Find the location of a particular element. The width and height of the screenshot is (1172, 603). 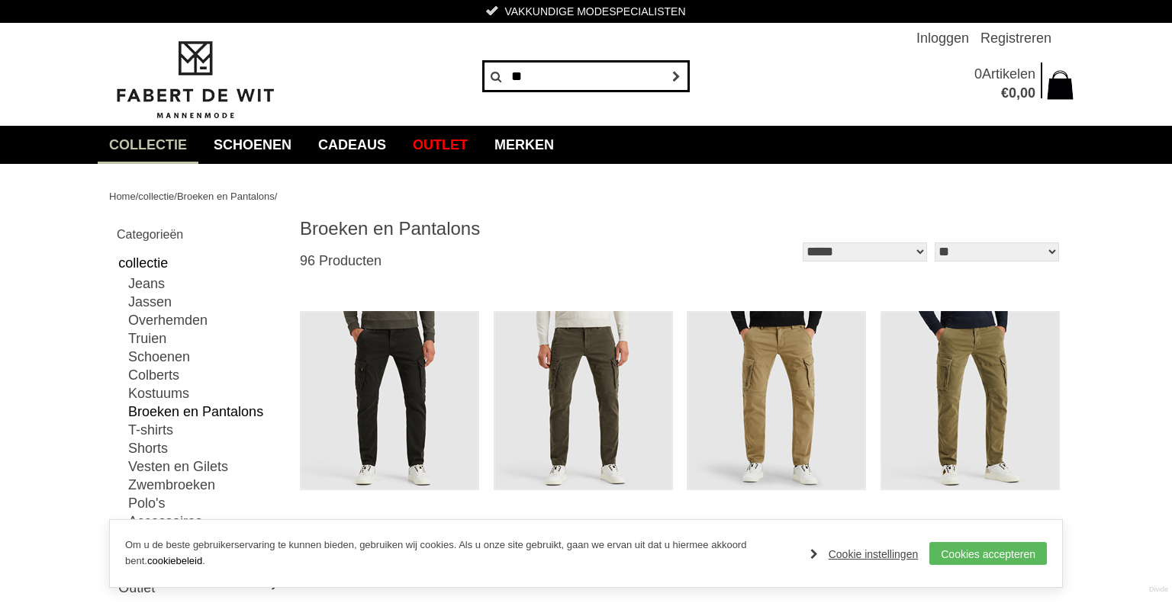

span: 00 is located at coordinates (1028, 93).